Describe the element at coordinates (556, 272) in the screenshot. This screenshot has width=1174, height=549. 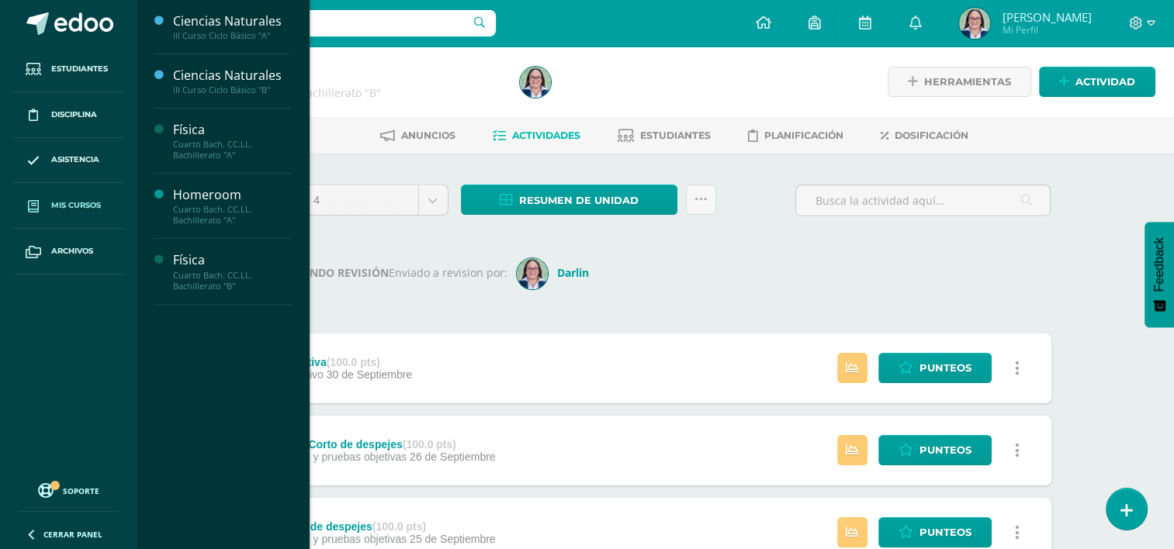
I see `a: Darlin` at that location.